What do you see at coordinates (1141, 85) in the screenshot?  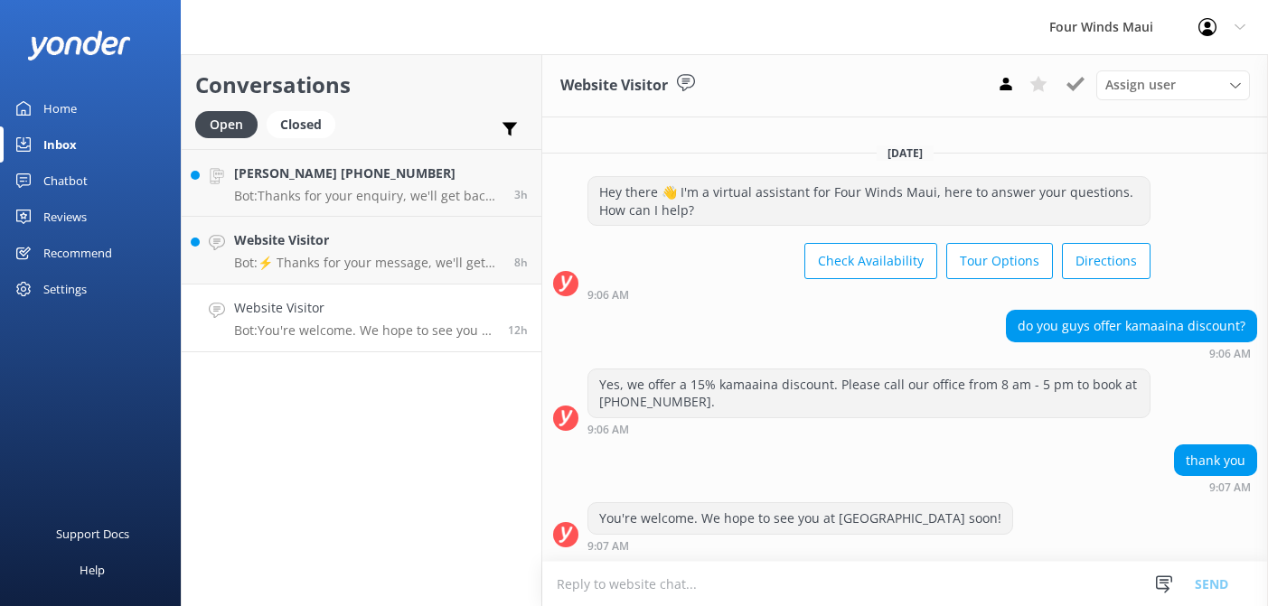 I see `span: Assign user` at bounding box center [1141, 85].